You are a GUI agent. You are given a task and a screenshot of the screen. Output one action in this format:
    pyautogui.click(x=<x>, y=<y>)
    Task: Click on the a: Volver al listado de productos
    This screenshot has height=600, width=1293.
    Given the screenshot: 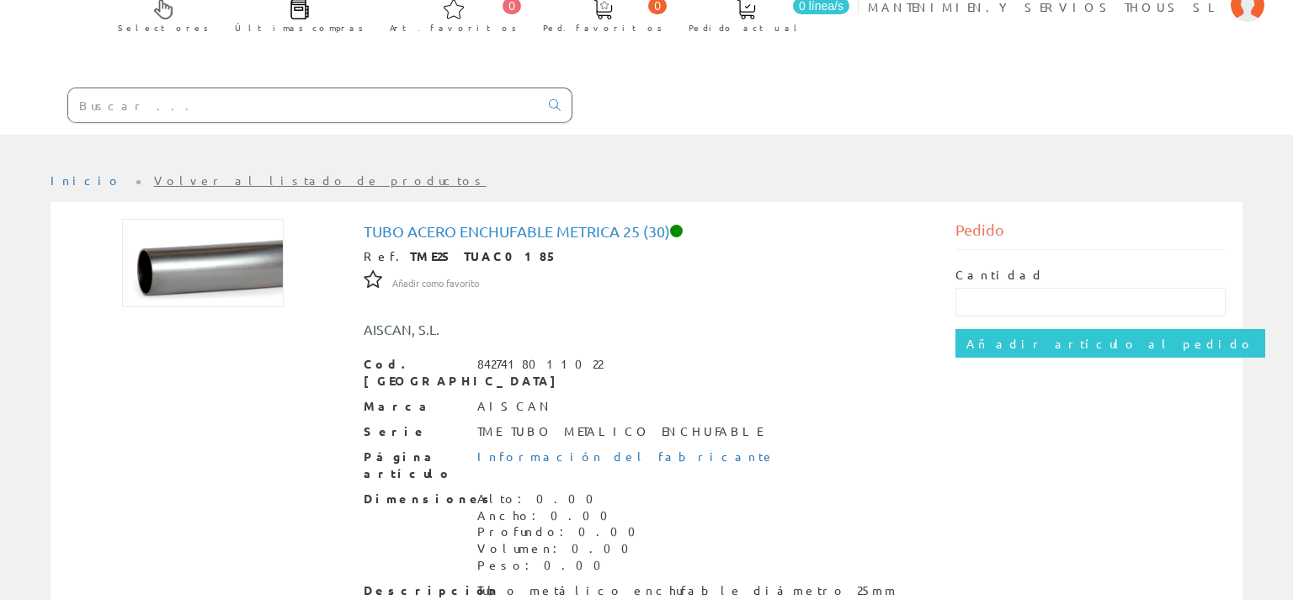 What is the action you would take?
    pyautogui.click(x=320, y=180)
    